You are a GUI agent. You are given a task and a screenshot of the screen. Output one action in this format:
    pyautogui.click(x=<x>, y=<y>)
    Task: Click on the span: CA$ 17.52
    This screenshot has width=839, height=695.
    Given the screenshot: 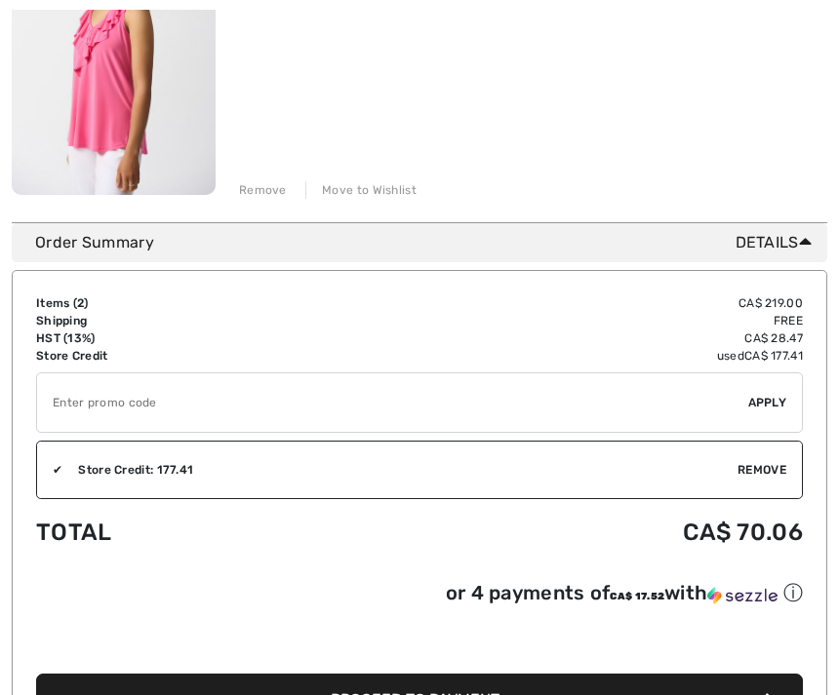 What is the action you would take?
    pyautogui.click(x=637, y=597)
    